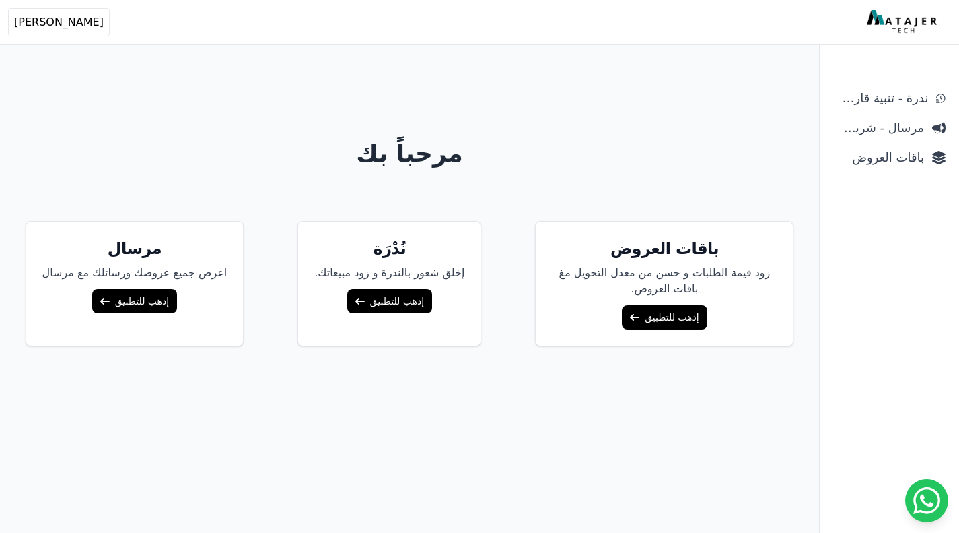 Image resolution: width=959 pixels, height=533 pixels. I want to click on span: مرسال - شريط دعاية, so click(879, 128).